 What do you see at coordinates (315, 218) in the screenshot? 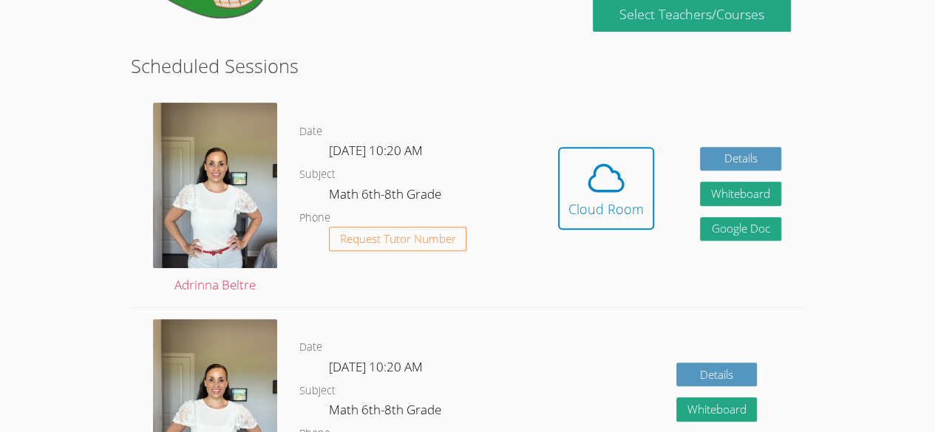
I see `dt: Phone` at bounding box center [315, 218].